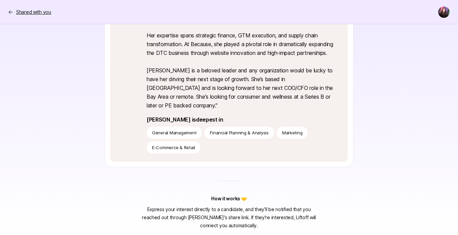 The image size is (458, 235). I want to click on div: Marketing, so click(292, 132).